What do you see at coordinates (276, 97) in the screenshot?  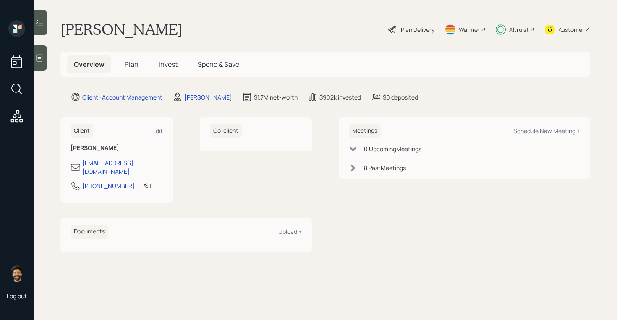 I see `div: $1.7M net-worth` at bounding box center [276, 97].